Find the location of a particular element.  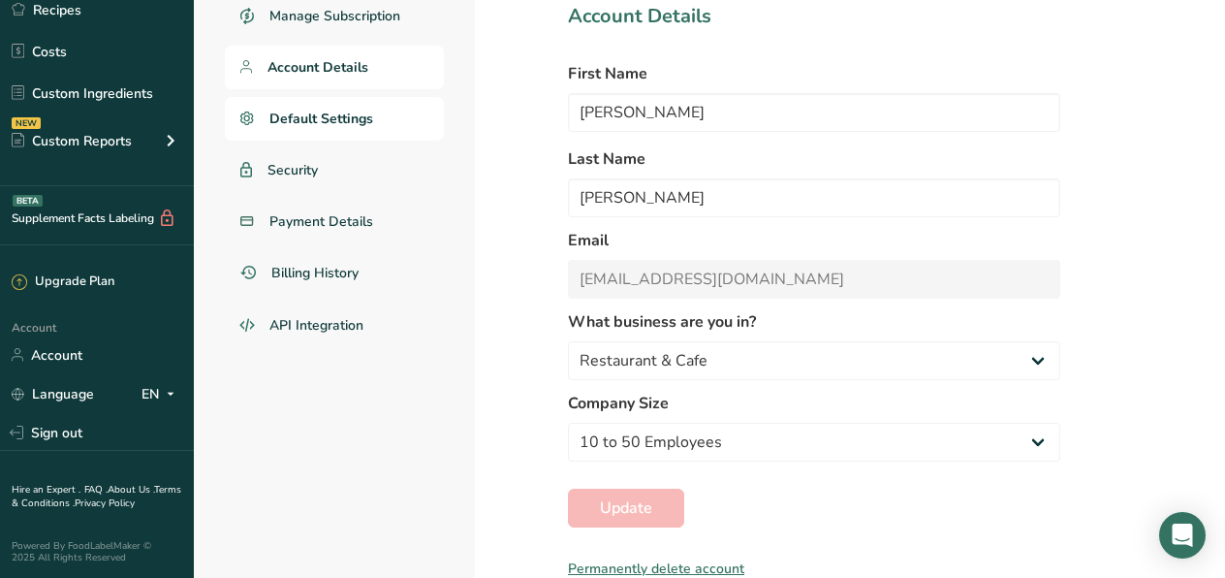

span: Payment Details is located at coordinates (321, 221).